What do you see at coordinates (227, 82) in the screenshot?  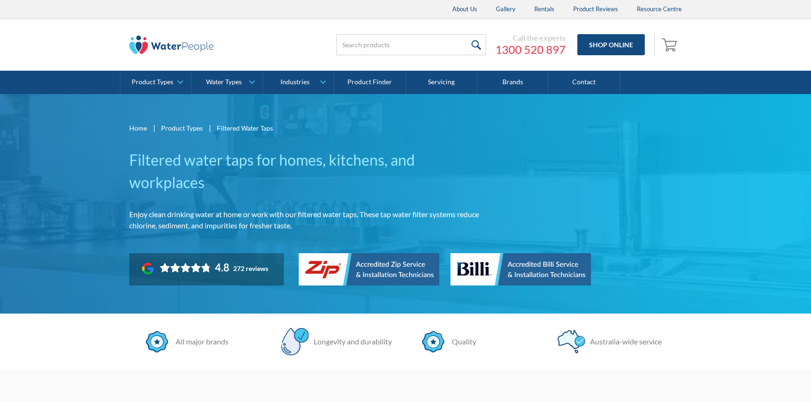 I see `a: Water Types` at bounding box center [227, 82].